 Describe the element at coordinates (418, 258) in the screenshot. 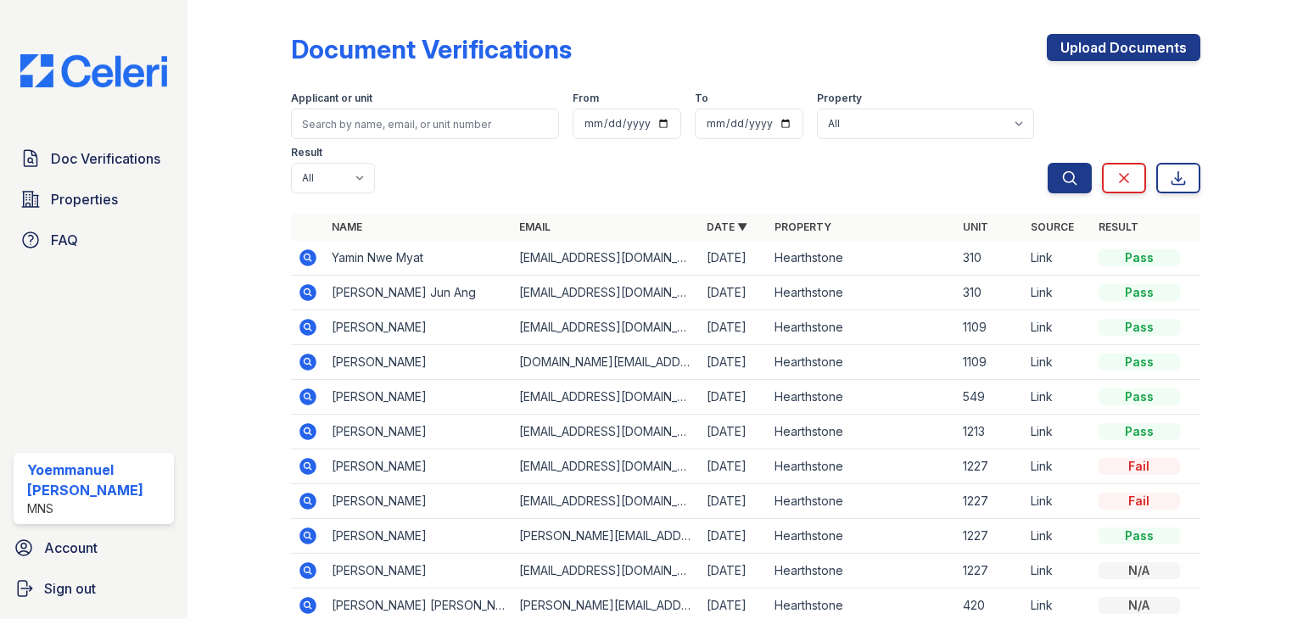

I see `td: Yamin Nwe Myat` at that location.